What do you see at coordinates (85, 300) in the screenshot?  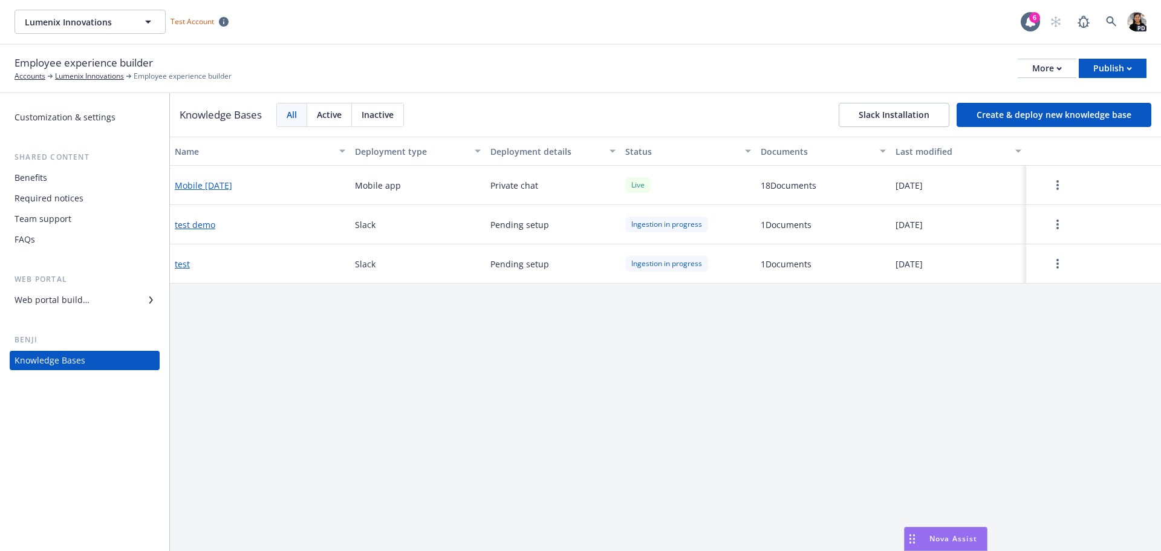 I see `a: Web portal builder` at bounding box center [85, 300].